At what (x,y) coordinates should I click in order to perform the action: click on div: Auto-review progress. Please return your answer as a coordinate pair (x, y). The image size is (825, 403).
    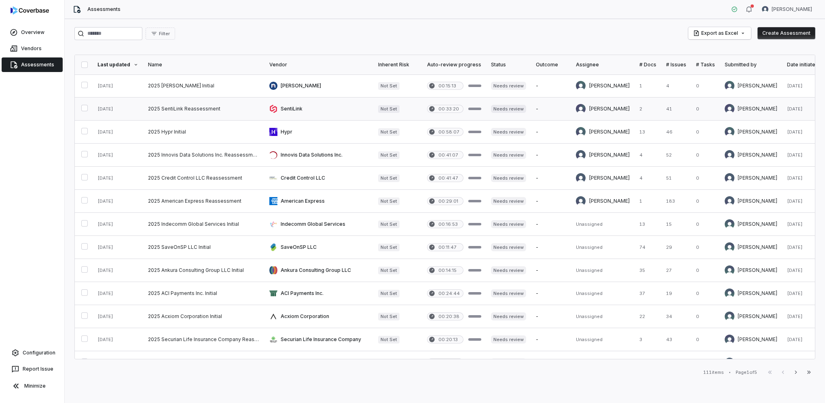
    Looking at the image, I should click on (454, 65).